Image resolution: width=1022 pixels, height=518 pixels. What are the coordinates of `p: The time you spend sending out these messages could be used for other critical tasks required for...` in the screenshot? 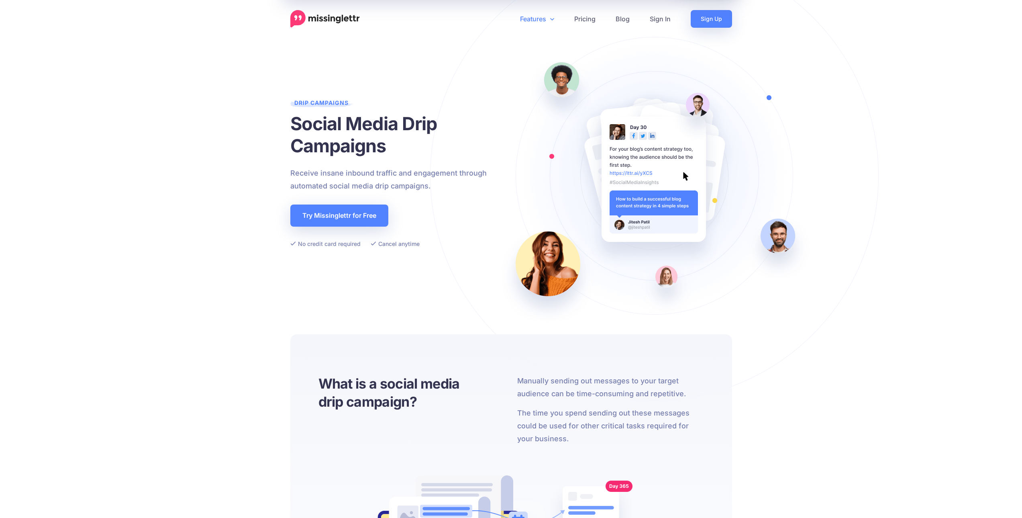 It's located at (611, 426).